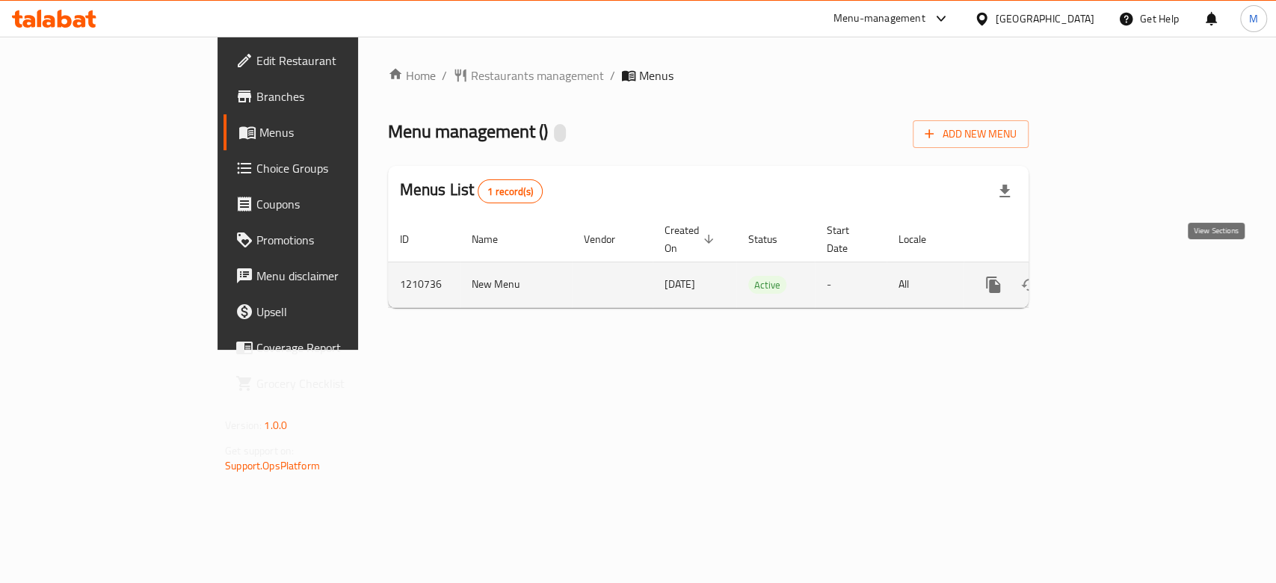  Describe the element at coordinates (337, 383) in the screenshot. I see `span: Grocery Checklist` at that location.